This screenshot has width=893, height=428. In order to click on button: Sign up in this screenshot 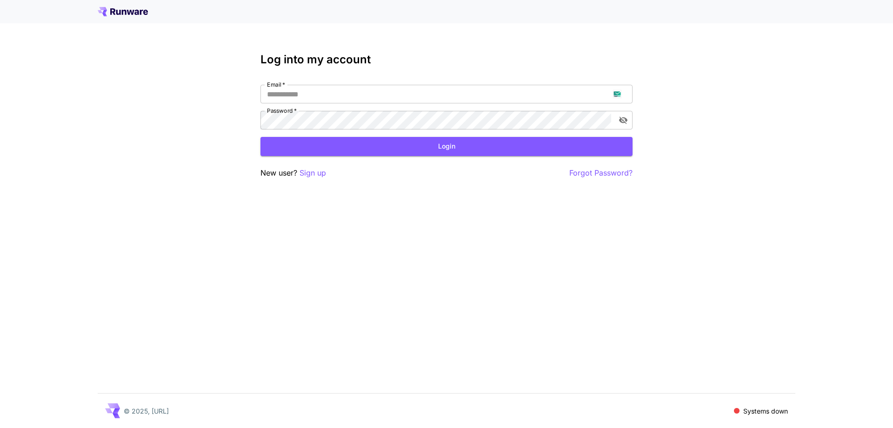, I will do `click(313, 173)`.